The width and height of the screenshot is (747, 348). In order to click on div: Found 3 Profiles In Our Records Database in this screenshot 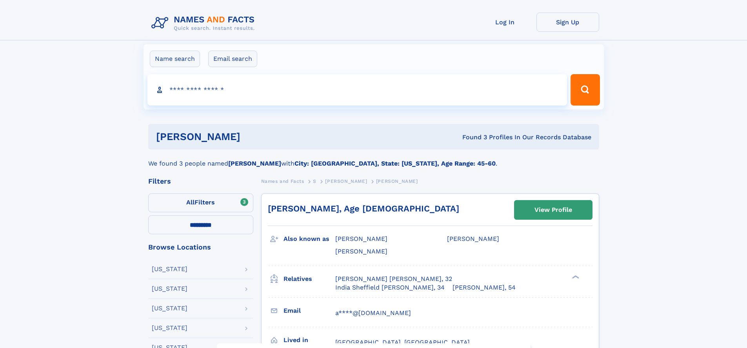, I will do `click(471, 137)`.